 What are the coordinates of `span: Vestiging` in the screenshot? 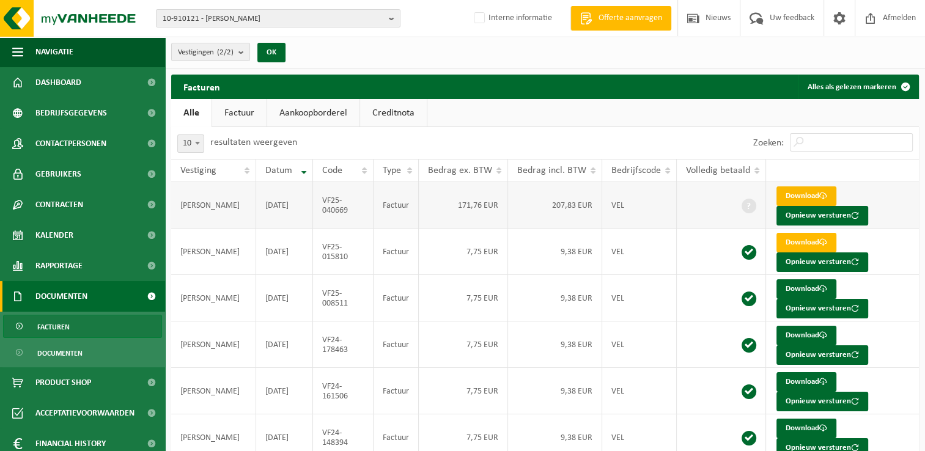 It's located at (198, 171).